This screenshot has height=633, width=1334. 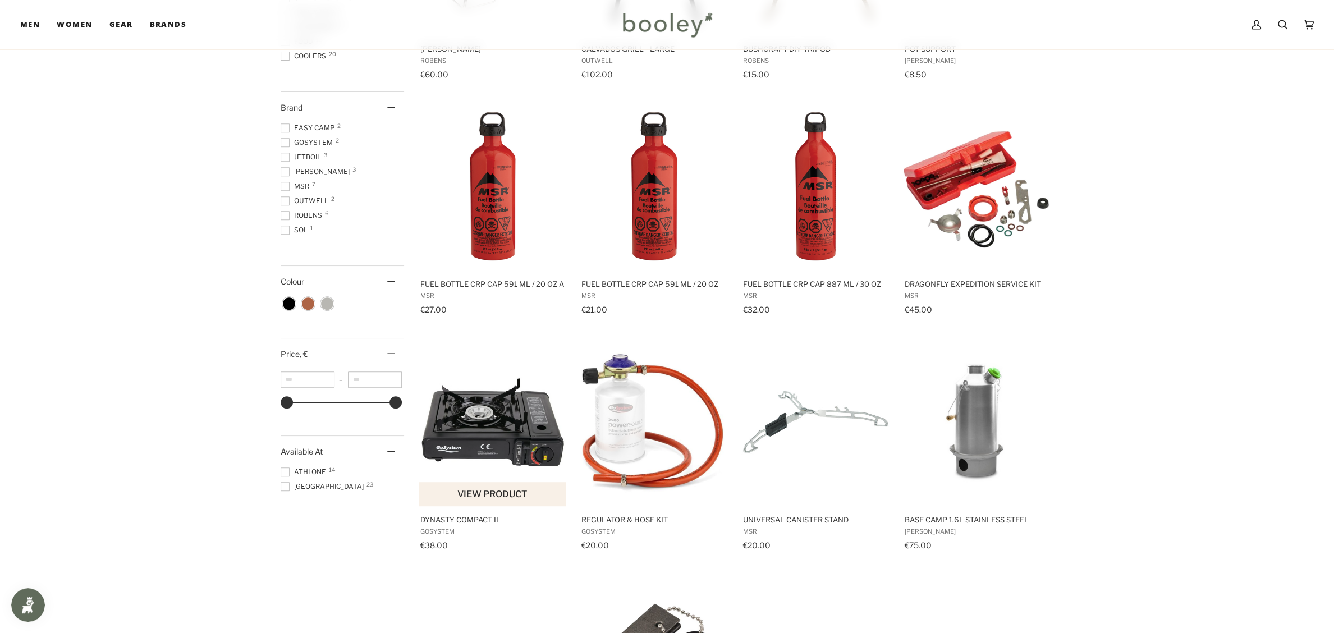 What do you see at coordinates (294, 354) in the screenshot?
I see `span: Price` at bounding box center [294, 354].